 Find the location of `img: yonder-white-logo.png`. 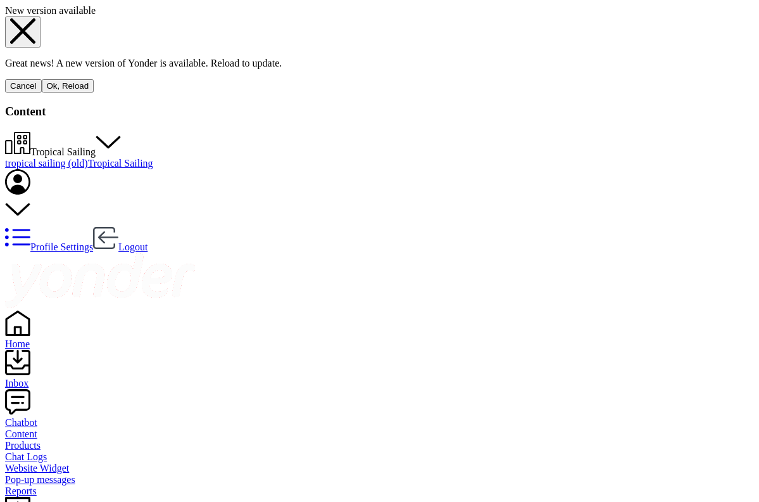

img: yonder-white-logo.png is located at coordinates (100, 280).